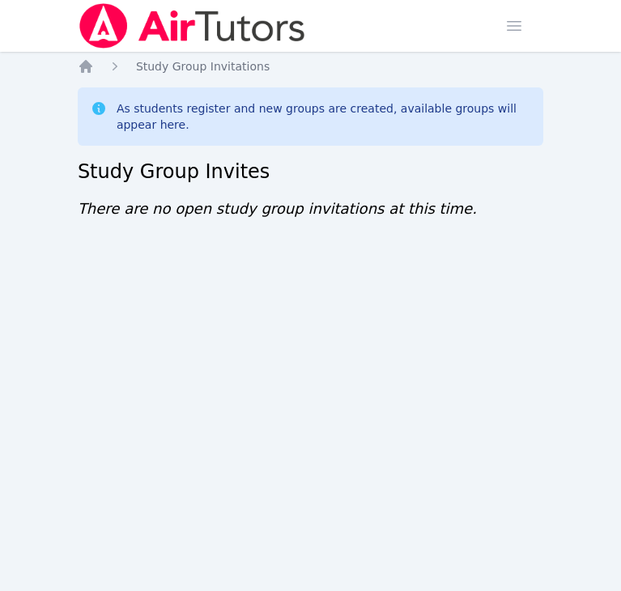  What do you see at coordinates (203, 66) in the screenshot?
I see `a: Study Group Invitations` at bounding box center [203, 66].